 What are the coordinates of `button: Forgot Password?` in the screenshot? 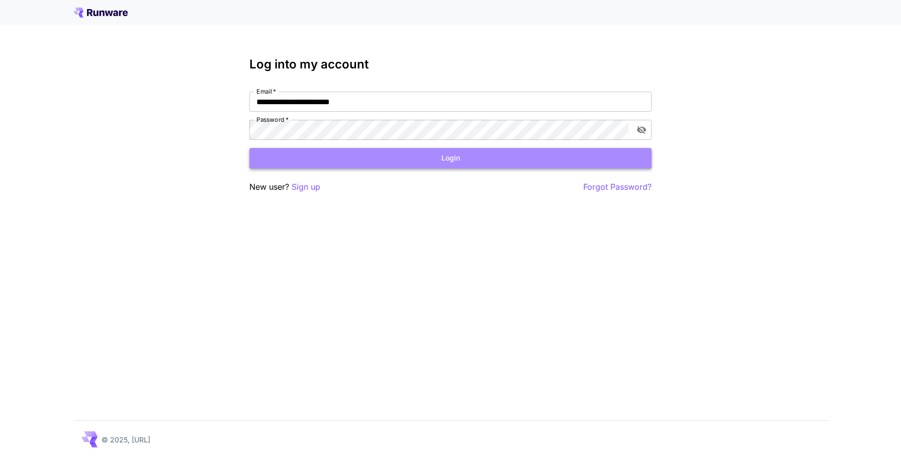 It's located at (618, 187).